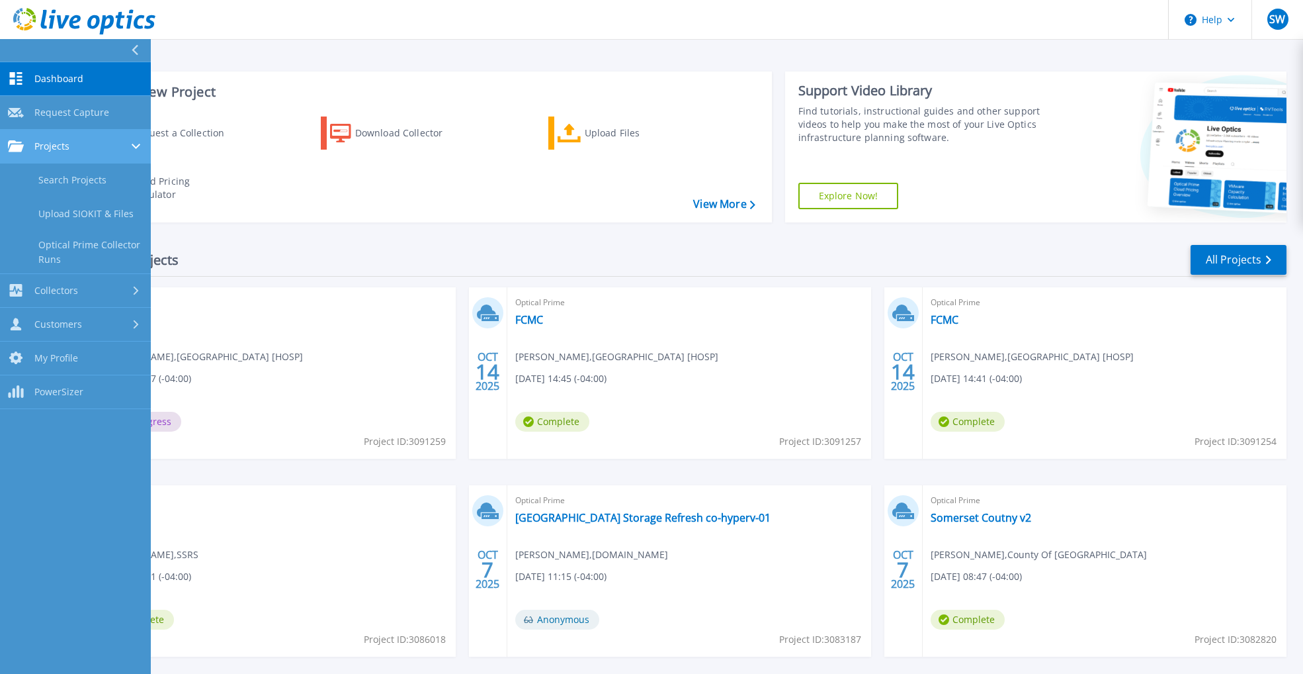 This screenshot has width=1303, height=674. I want to click on span: Project ID: 3086018, so click(405, 639).